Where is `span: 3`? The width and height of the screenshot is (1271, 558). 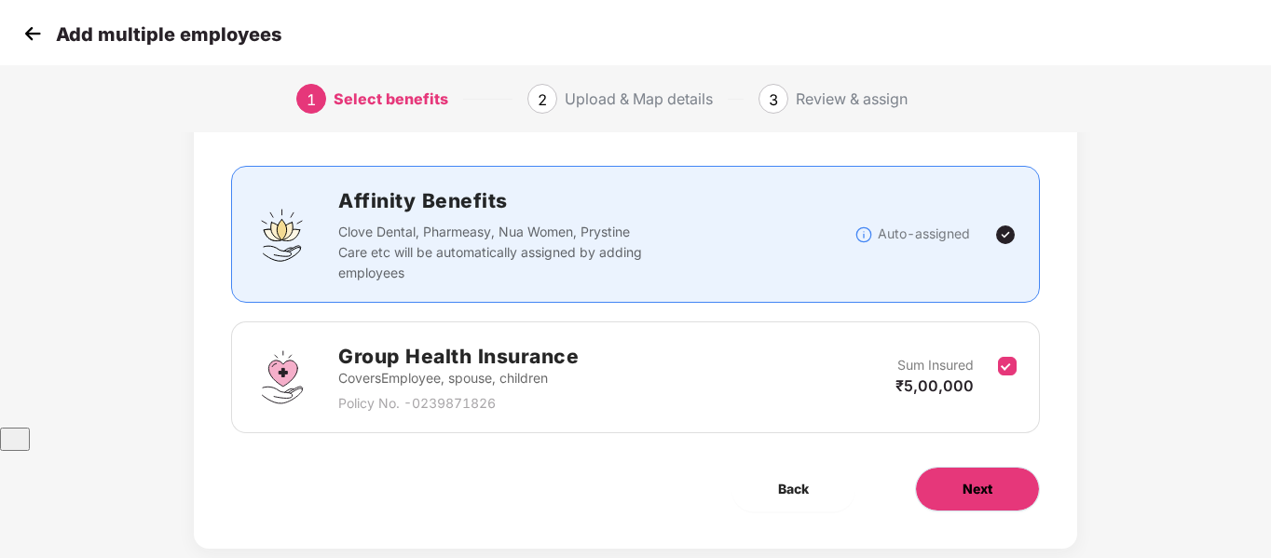 span: 3 is located at coordinates (774, 100).